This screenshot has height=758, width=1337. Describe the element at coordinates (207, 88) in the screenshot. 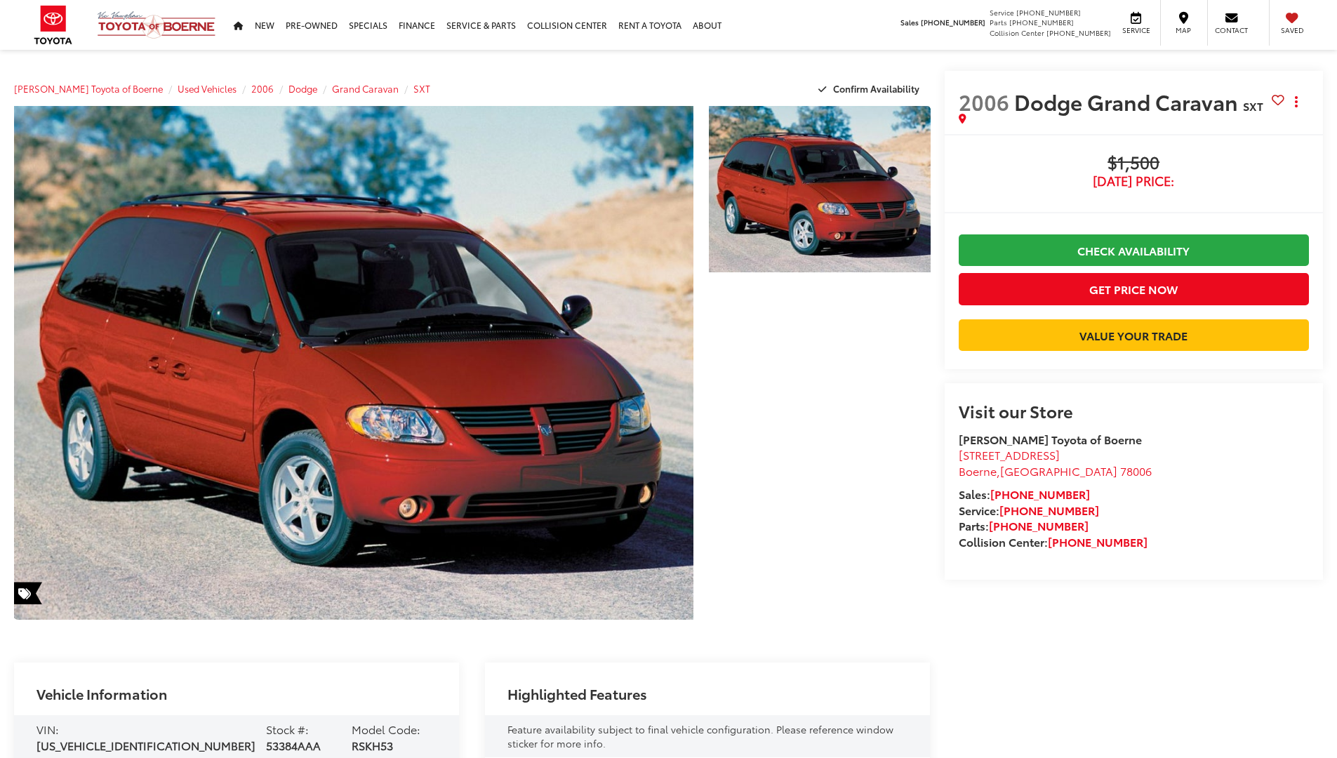

I see `span: Used Vehicles` at that location.